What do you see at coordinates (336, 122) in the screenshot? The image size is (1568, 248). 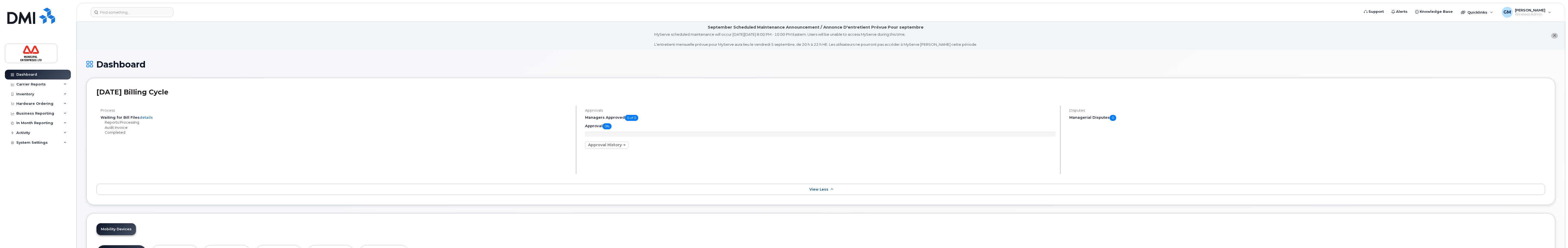 I see `li: Reports Processing` at bounding box center [336, 122].